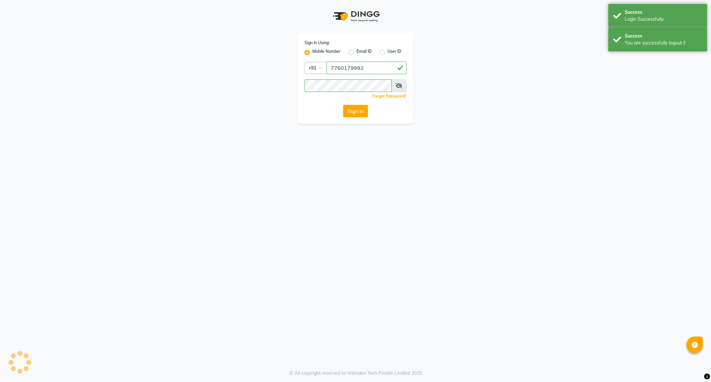  Describe the element at coordinates (356, 111) in the screenshot. I see `button: Sign In` at that location.